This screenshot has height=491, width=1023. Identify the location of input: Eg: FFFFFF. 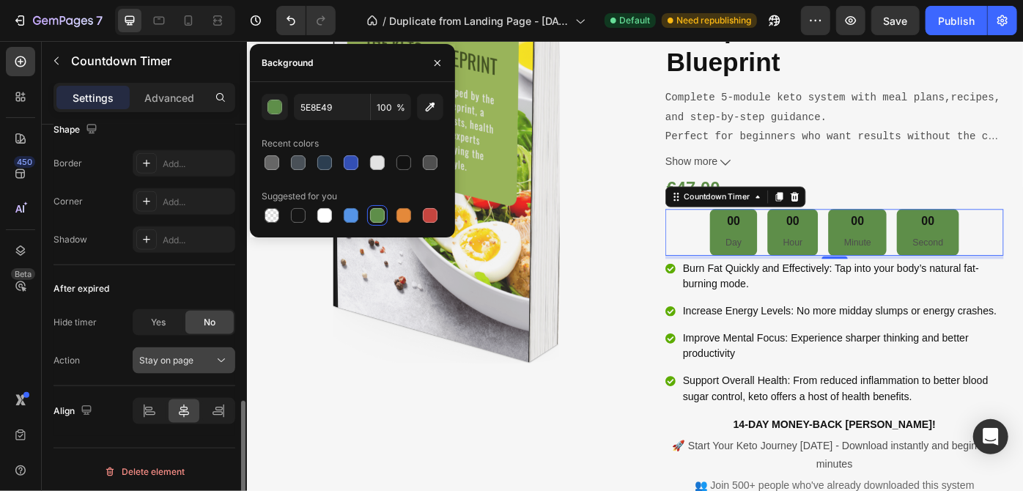
(332, 107).